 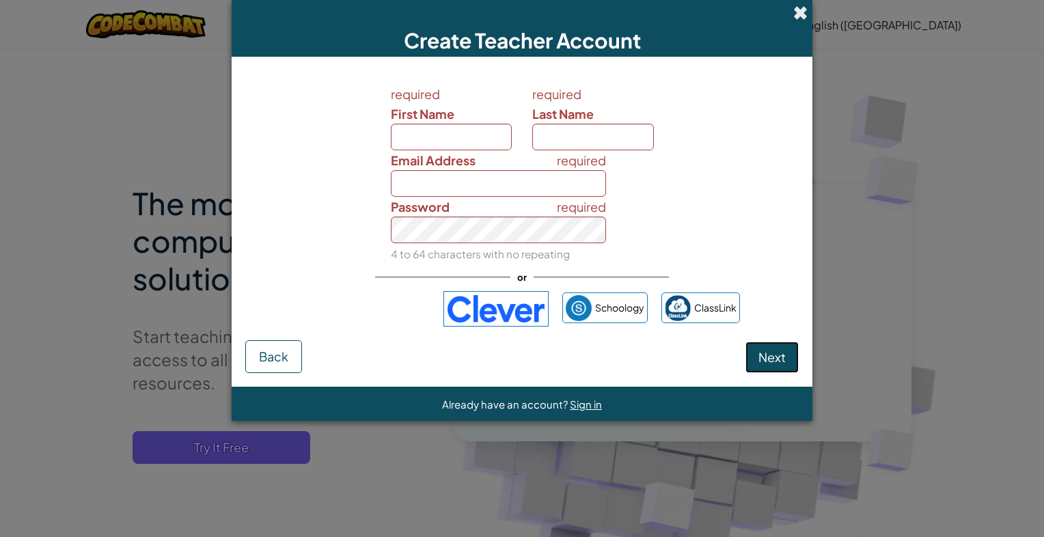 What do you see at coordinates (579, 308) in the screenshot?
I see `img: schoology.png` at bounding box center [579, 308].